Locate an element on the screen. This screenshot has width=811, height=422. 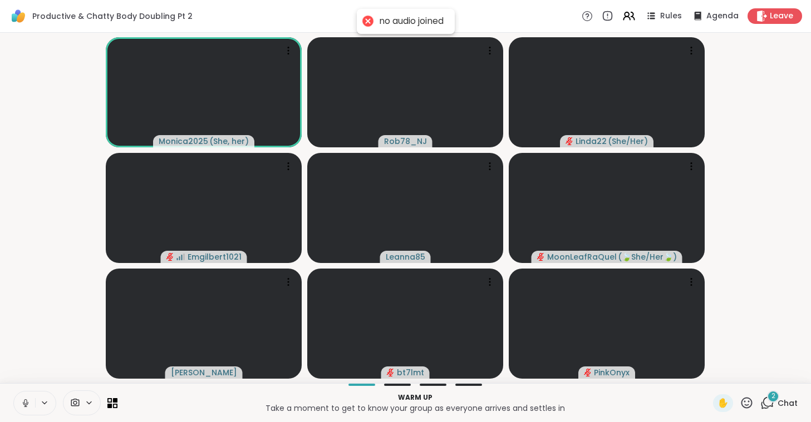
span: Monica2025 is located at coordinates (183, 141).